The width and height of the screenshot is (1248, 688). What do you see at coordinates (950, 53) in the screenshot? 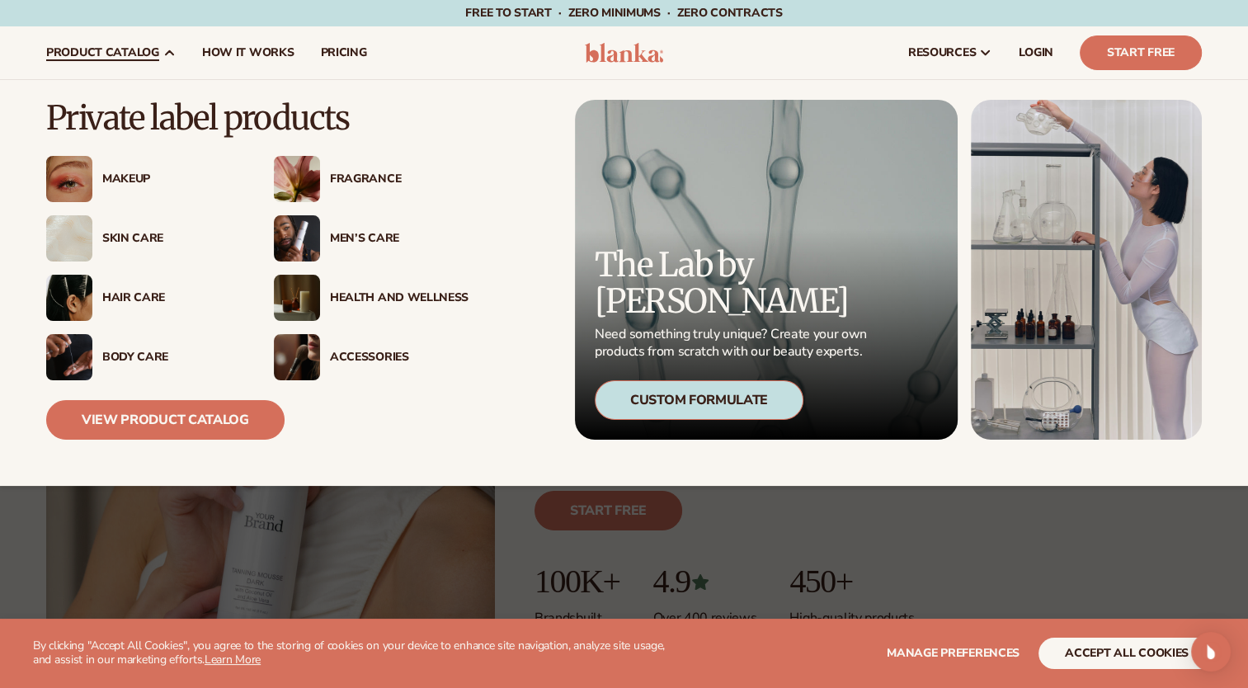
I see `a: resources` at bounding box center [950, 53].